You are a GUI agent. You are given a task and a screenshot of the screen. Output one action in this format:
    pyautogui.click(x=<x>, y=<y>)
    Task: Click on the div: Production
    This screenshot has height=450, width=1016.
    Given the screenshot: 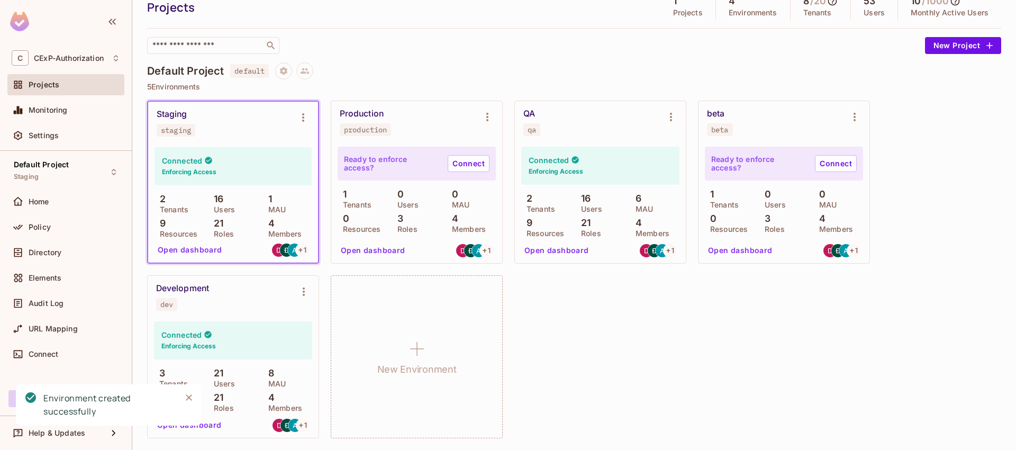 What is the action you would take?
    pyautogui.click(x=361, y=114)
    